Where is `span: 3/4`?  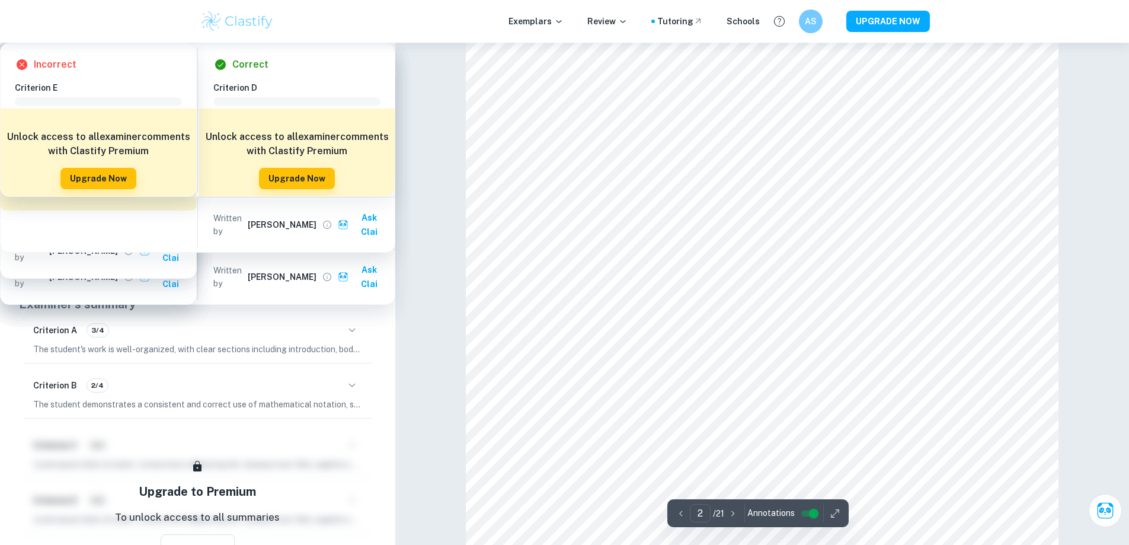 span: 3/4 is located at coordinates (98, 330).